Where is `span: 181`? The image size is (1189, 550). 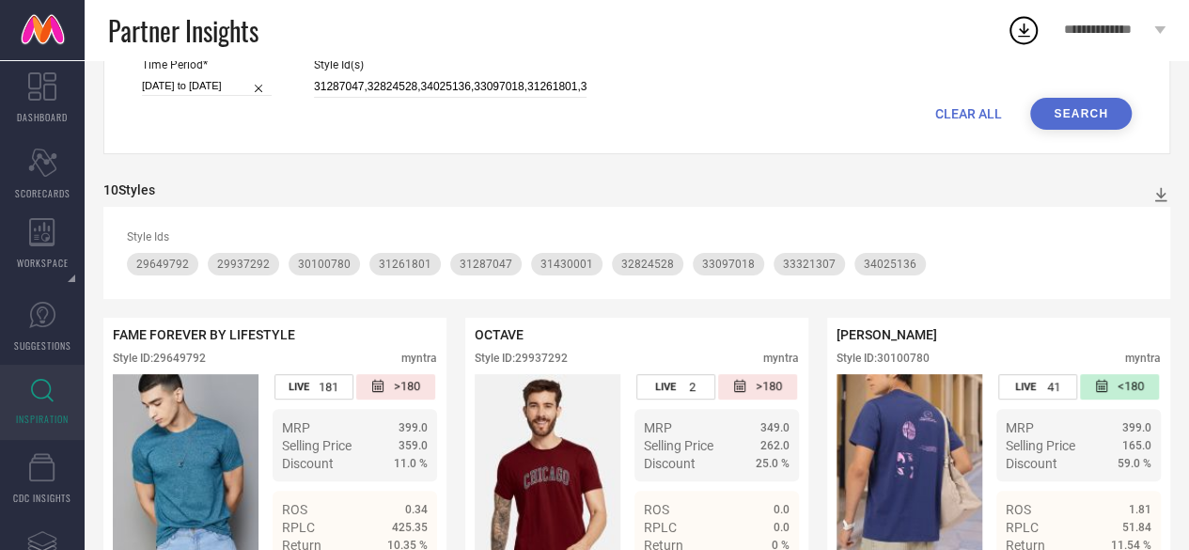 span: 181 is located at coordinates (328, 386).